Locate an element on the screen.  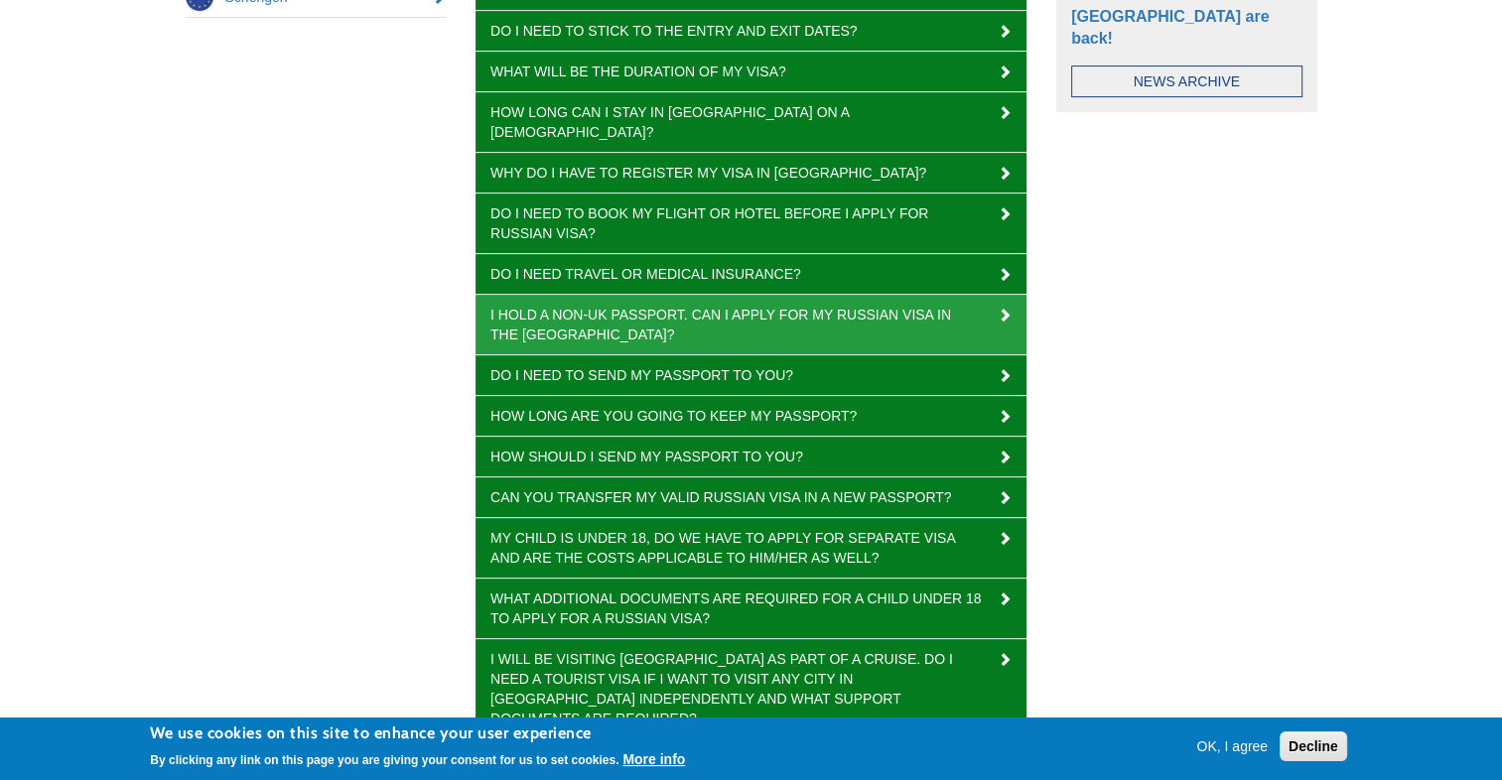
a: Do I need to send my passport to you? is located at coordinates (751, 375).